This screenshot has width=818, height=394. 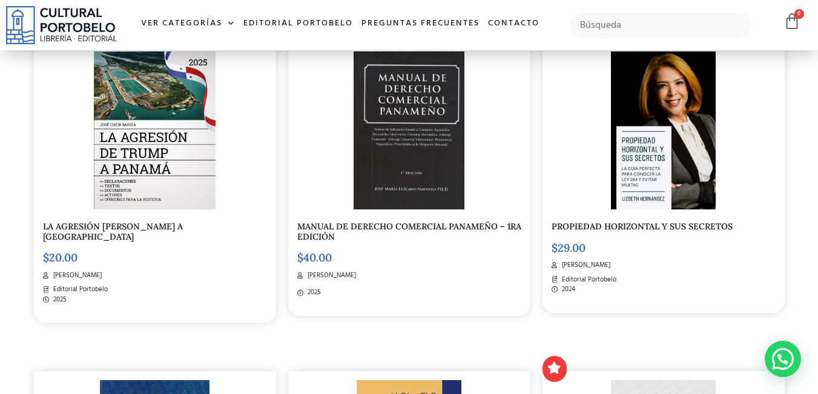 I want to click on a: Ver Categorías, so click(x=188, y=24).